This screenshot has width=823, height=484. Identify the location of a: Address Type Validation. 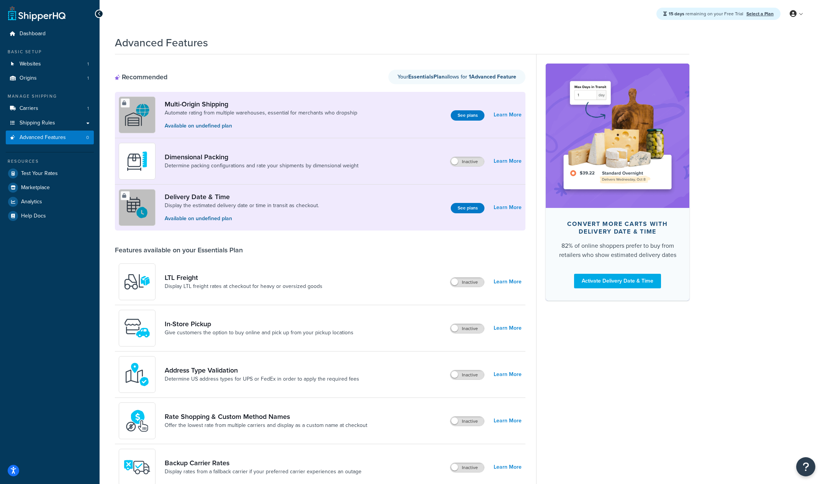
(262, 371).